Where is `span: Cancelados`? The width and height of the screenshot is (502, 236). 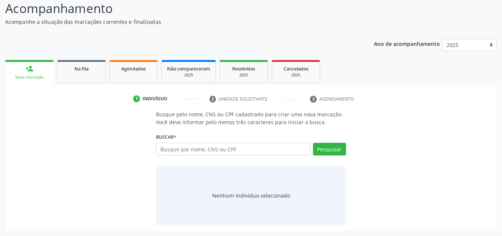
span: Cancelados is located at coordinates (296, 69).